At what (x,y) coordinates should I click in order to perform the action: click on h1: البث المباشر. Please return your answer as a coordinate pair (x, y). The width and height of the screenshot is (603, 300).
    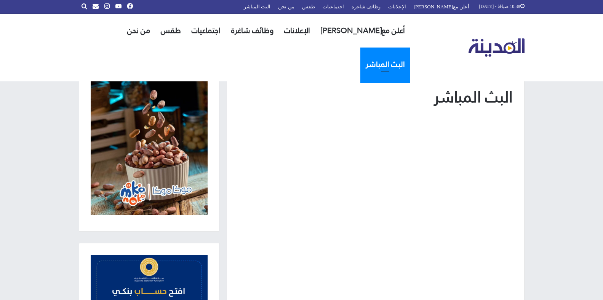
    Looking at the image, I should click on (376, 97).